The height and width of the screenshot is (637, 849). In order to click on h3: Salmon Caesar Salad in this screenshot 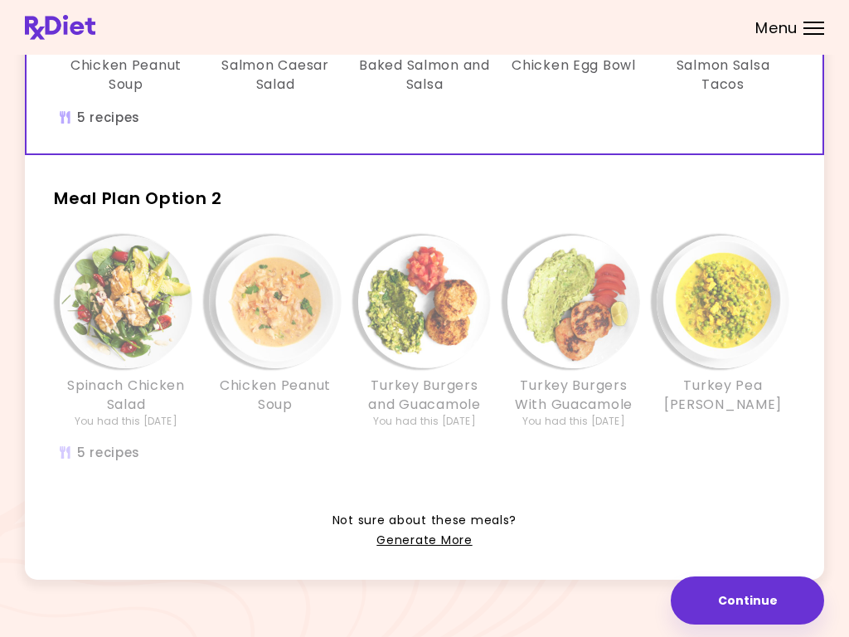, I will do `click(275, 75)`.